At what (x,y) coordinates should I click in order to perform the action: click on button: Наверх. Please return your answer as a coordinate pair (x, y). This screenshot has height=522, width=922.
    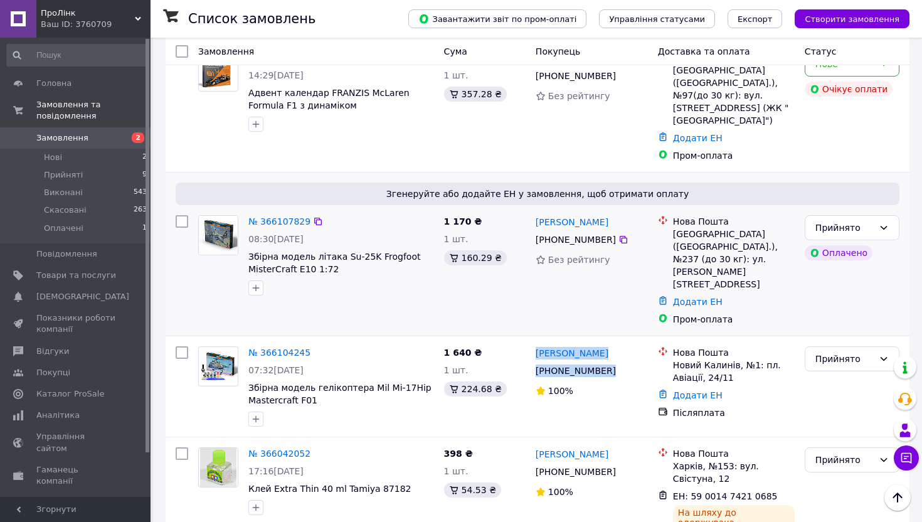
    Looking at the image, I should click on (898, 498).